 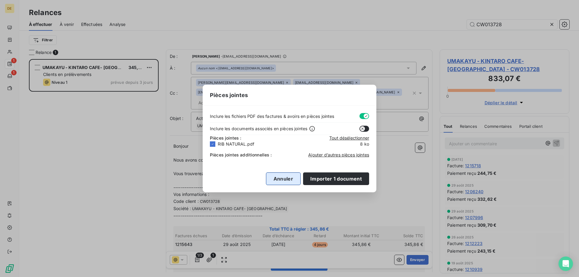 I want to click on button: Annuler, so click(x=283, y=179).